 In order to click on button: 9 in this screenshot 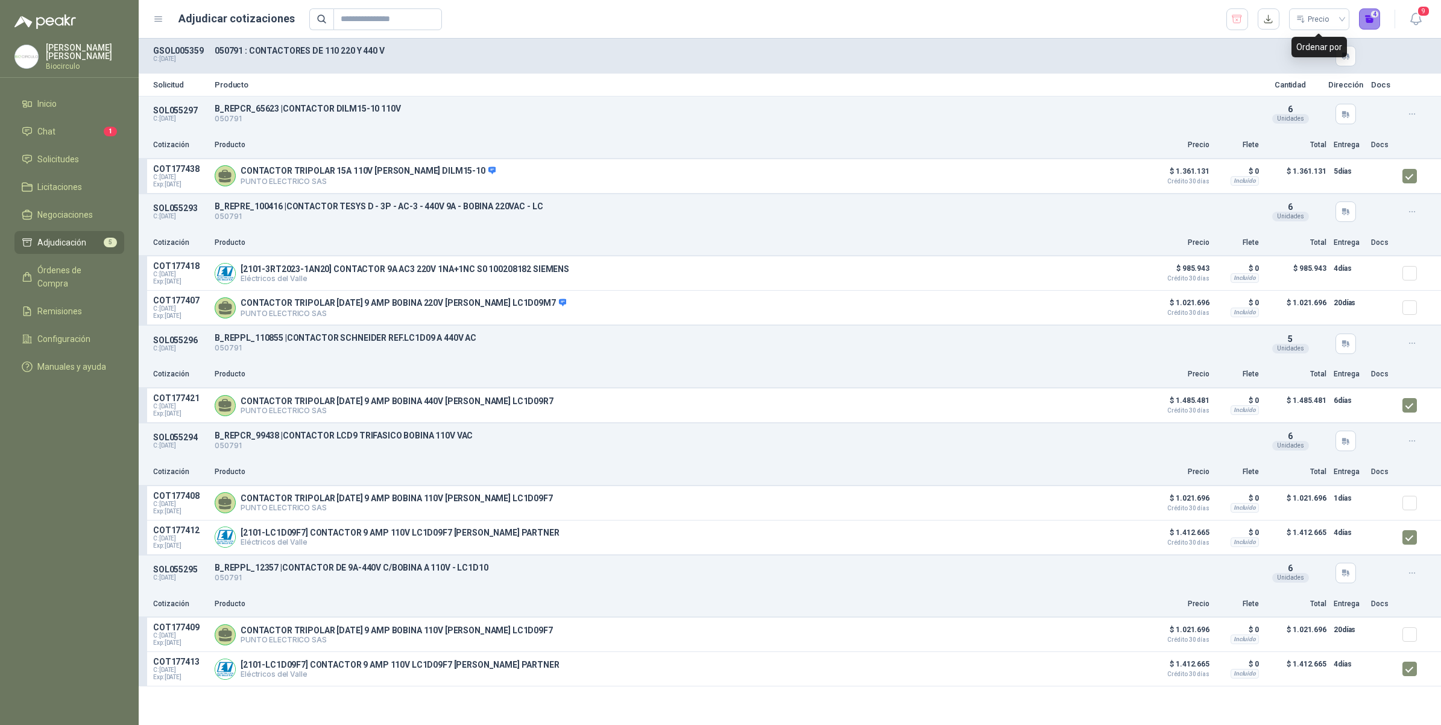, I will do `click(1416, 19)`.